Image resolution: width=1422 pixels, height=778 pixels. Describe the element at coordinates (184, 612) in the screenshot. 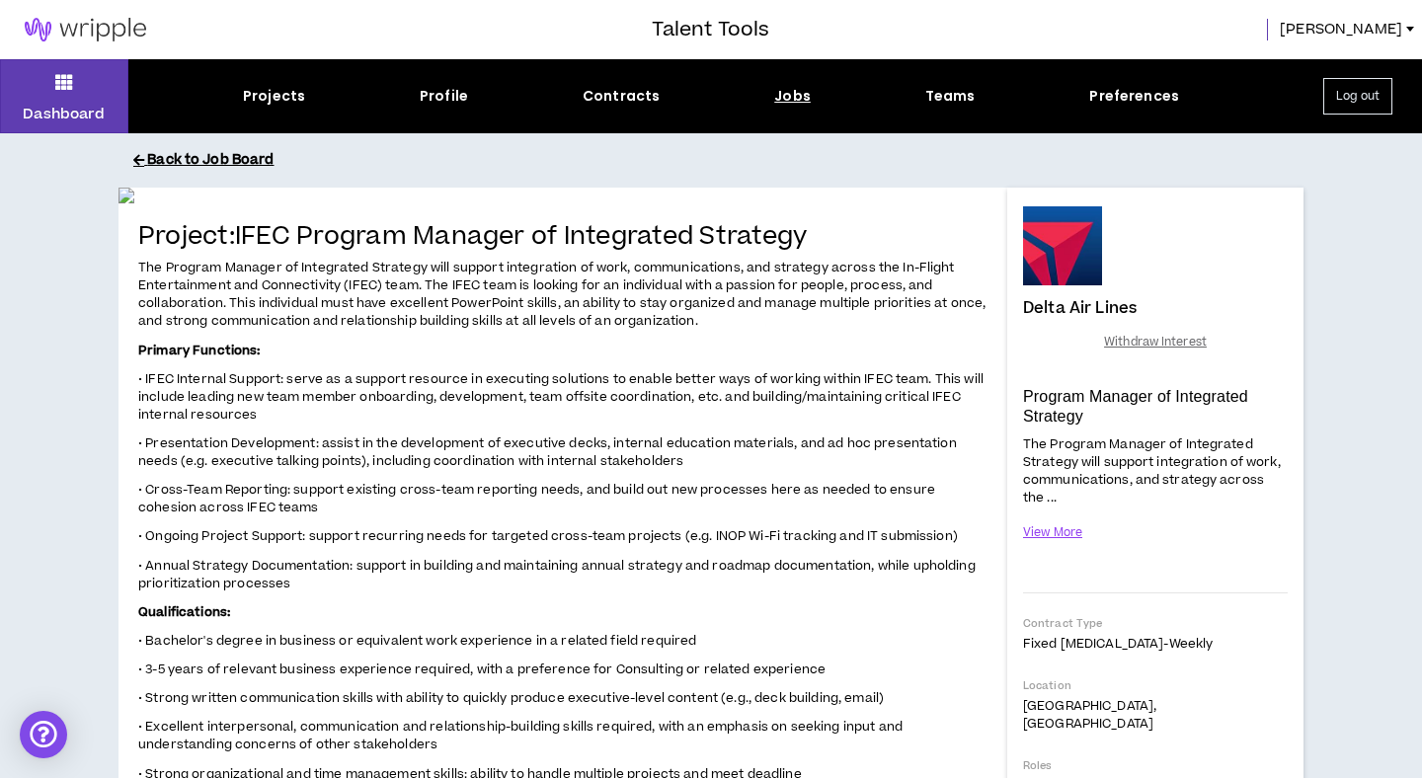

I see `strong: Qualifications:` at that location.